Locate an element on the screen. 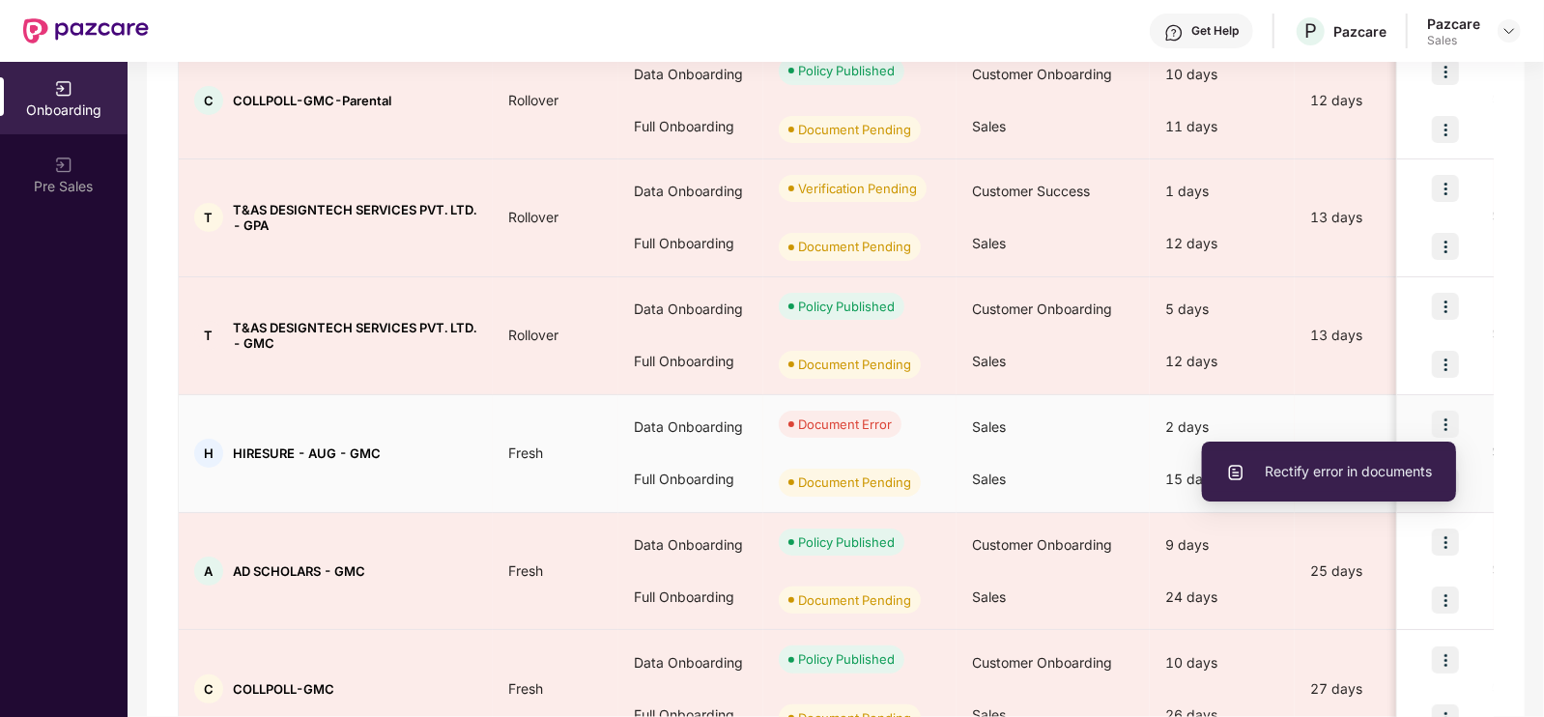 The image size is (1544, 717). div: 24 days is located at coordinates (1222, 597).